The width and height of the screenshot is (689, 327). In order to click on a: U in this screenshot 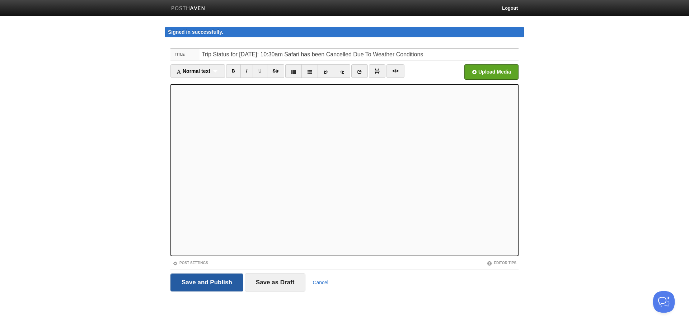, I will do `click(260, 71)`.